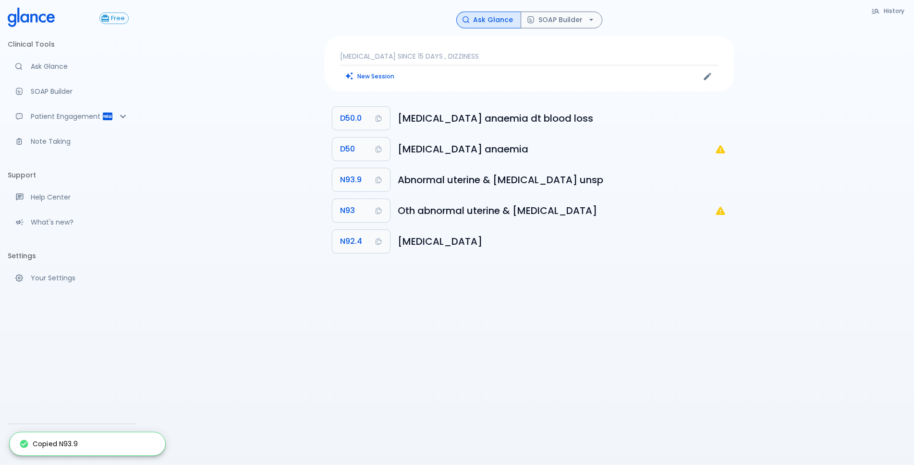  Describe the element at coordinates (80, 91) in the screenshot. I see `p: SOAP Builder` at that location.